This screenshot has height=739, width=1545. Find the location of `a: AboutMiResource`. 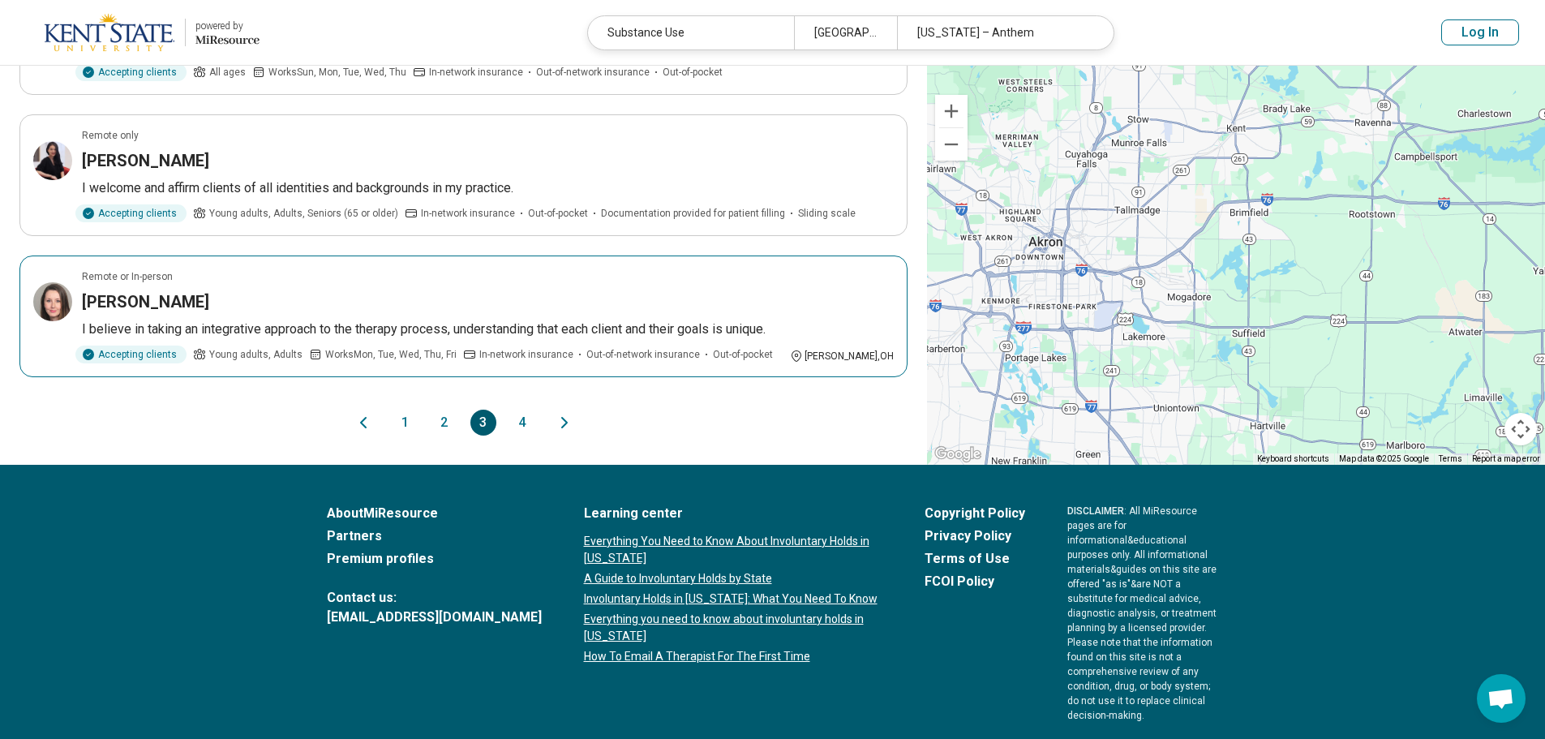

a: AboutMiResource is located at coordinates (434, 513).